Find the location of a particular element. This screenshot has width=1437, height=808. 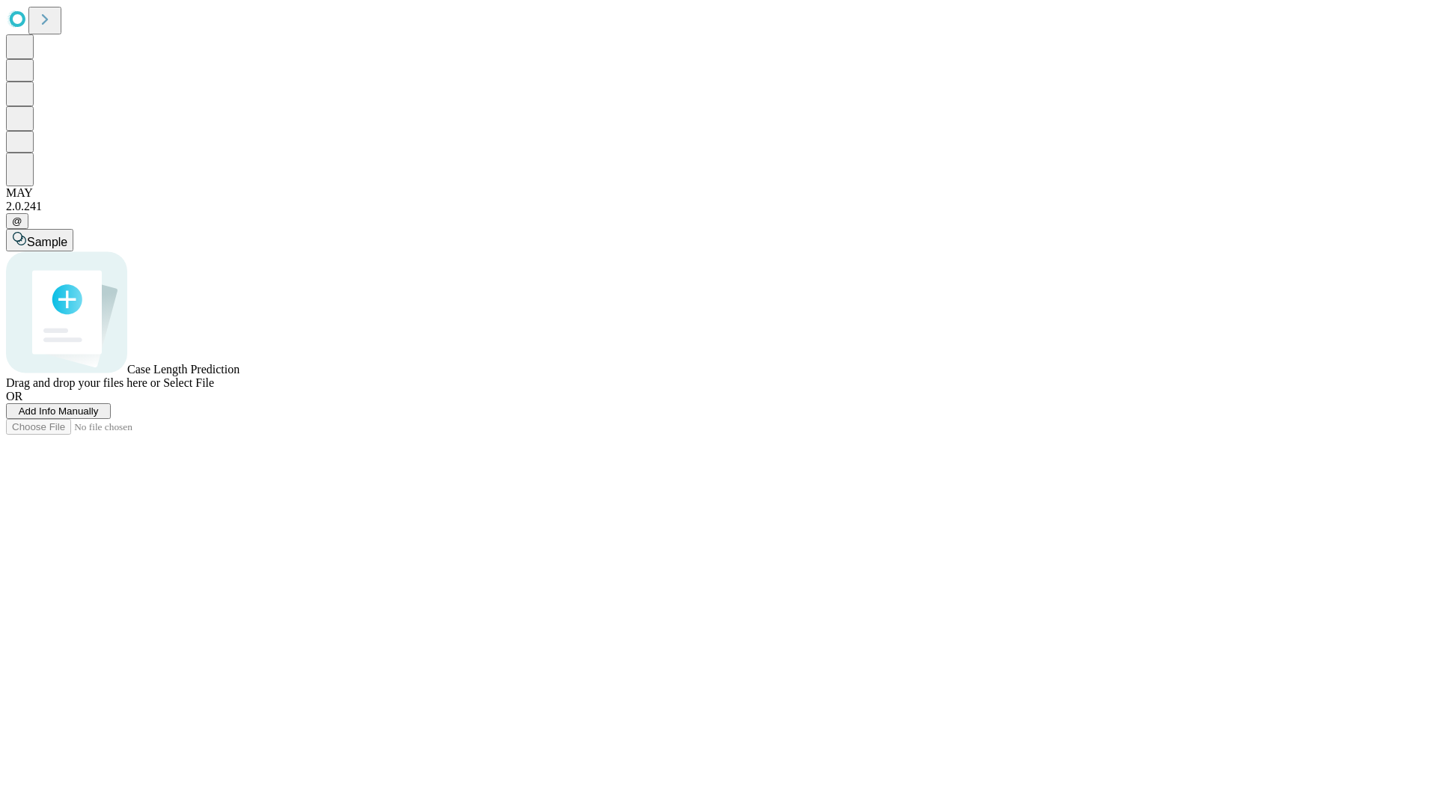

button: Add Info Manually is located at coordinates (58, 411).